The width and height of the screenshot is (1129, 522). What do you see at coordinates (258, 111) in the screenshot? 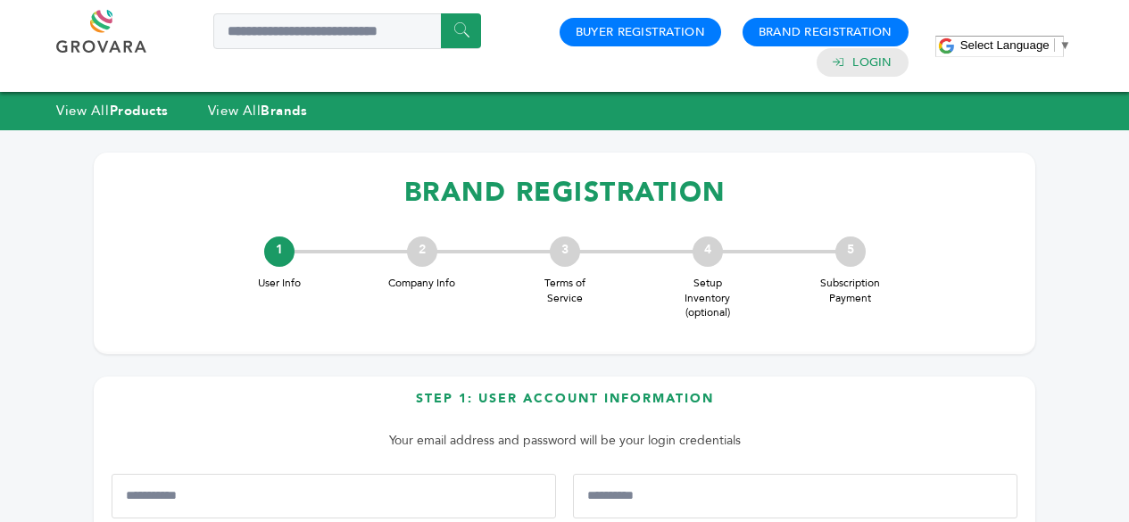
I see `a: View AllBrands` at bounding box center [258, 111].